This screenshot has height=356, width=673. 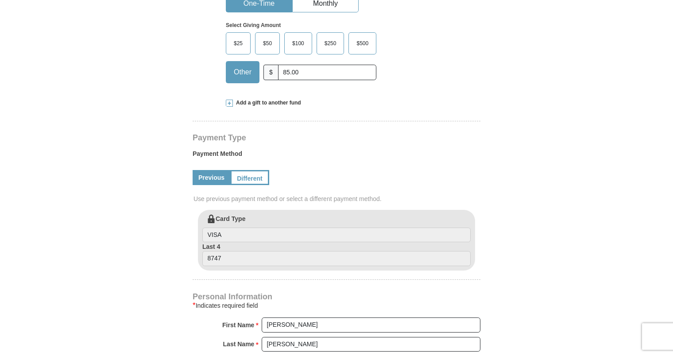 I want to click on a: Different, so click(x=250, y=178).